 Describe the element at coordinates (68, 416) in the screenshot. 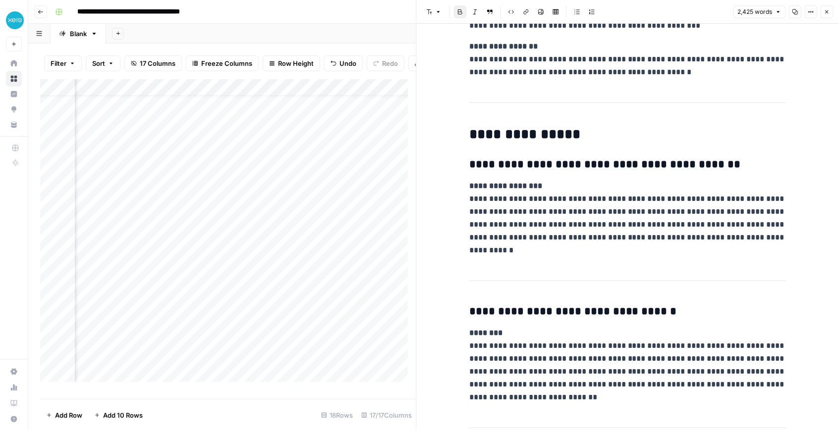

I see `span: Add Row` at that location.